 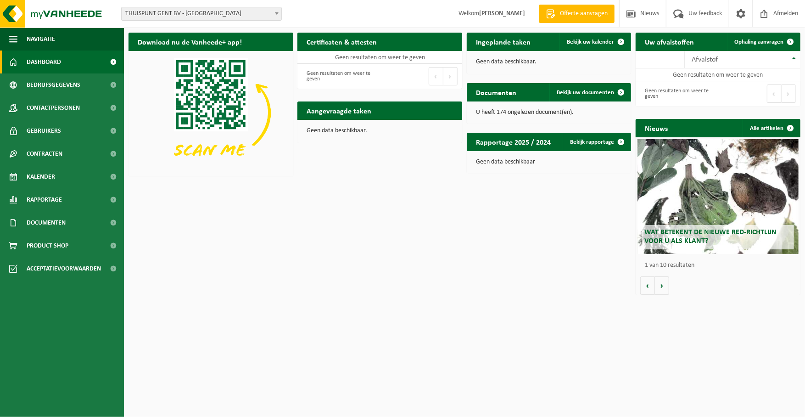 I want to click on h2: Documenten, so click(x=496, y=92).